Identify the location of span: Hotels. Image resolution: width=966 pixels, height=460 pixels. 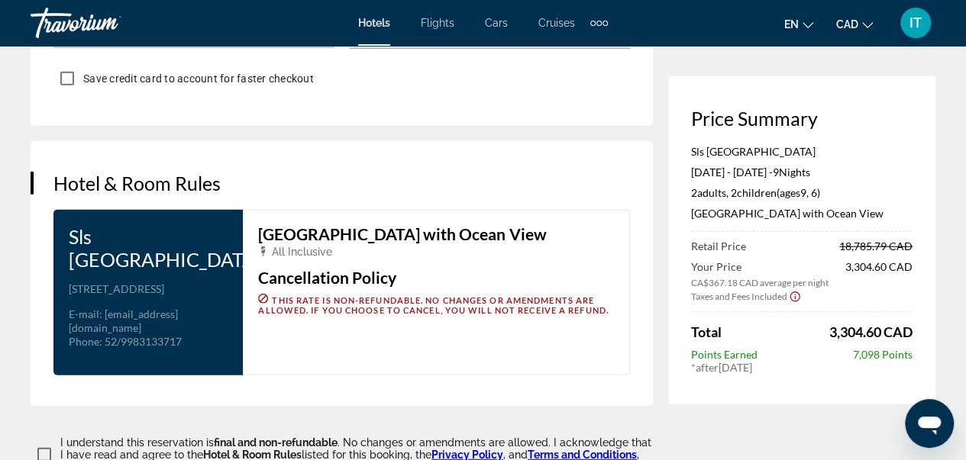
(374, 23).